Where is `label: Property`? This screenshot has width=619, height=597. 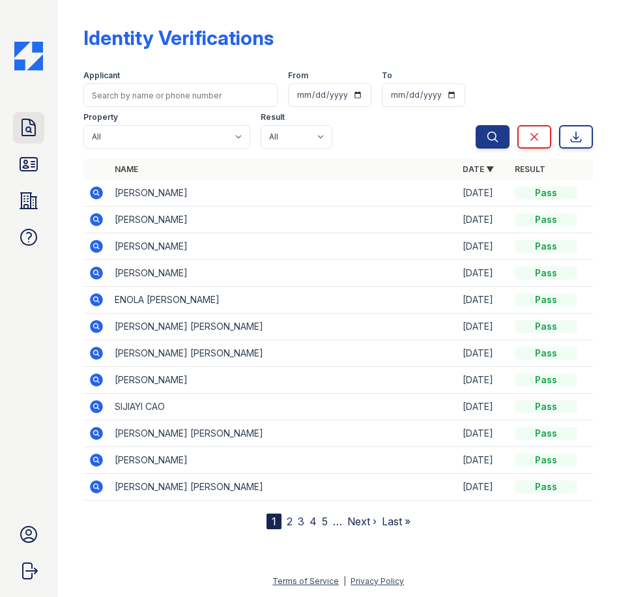 label: Property is located at coordinates (100, 117).